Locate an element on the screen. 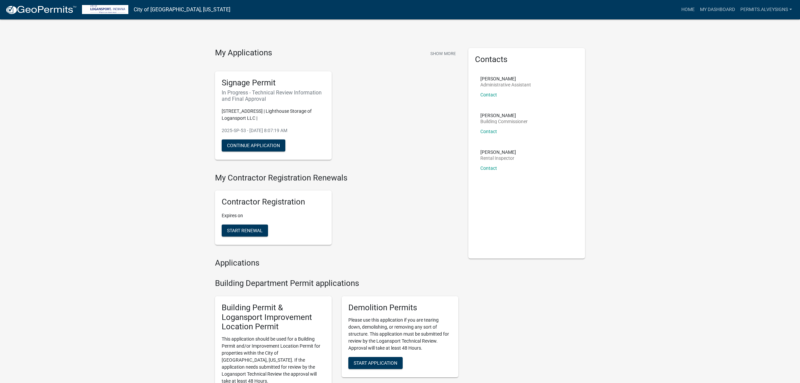  h4: Applications is located at coordinates (337, 263).